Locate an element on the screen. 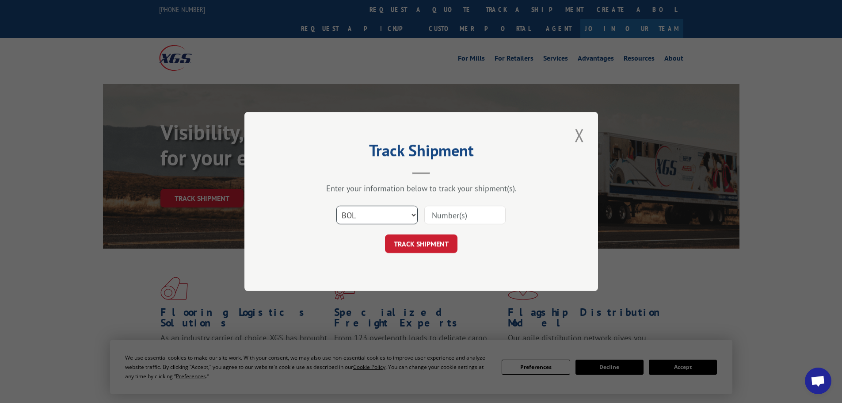 The width and height of the screenshot is (842, 403). h2: Track Shipment is located at coordinates (421, 153).